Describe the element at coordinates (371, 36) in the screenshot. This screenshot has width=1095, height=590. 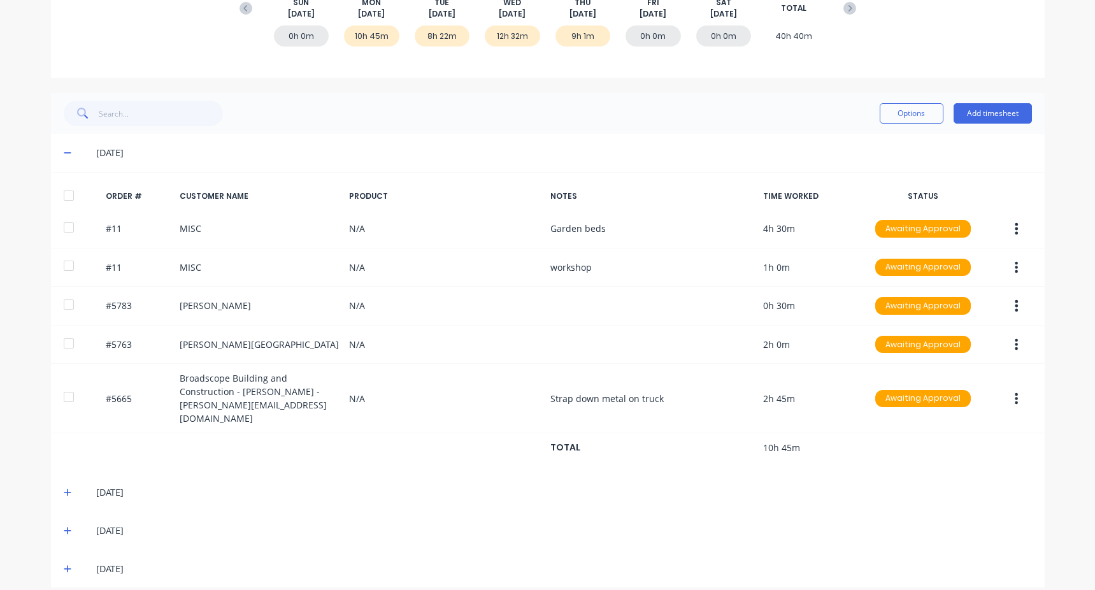
I see `div: 10h 45m` at that location.